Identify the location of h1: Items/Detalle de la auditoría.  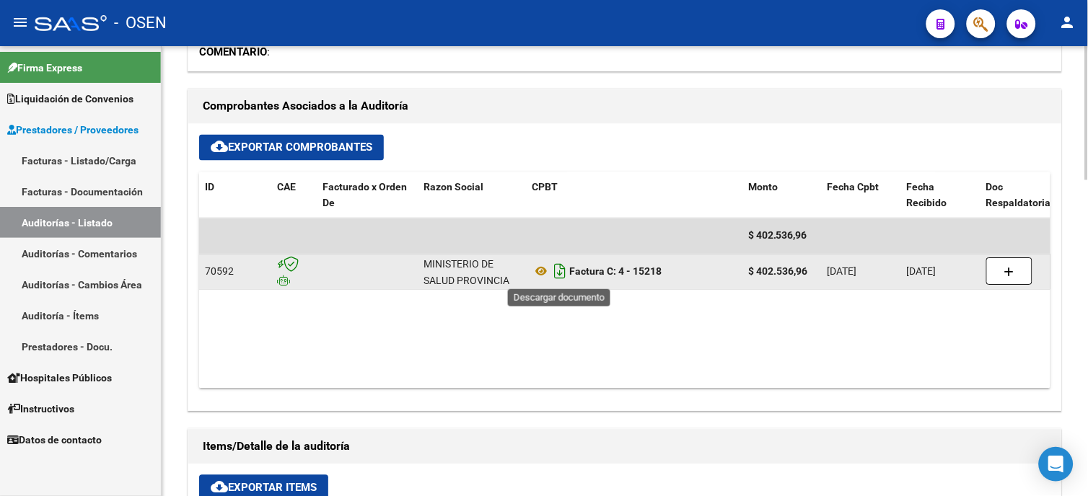
(625, 447).